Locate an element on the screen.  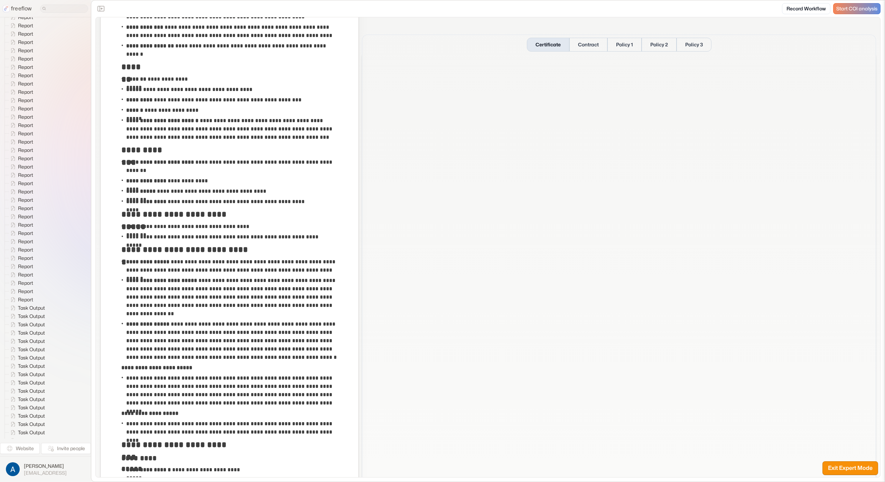
a: freeflow is located at coordinates (17, 9).